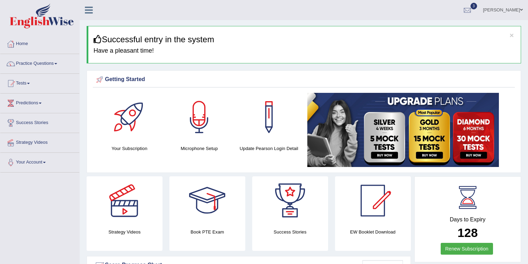 Image resolution: width=528 pixels, height=264 pixels. Describe the element at coordinates (40, 43) in the screenshot. I see `a: Home` at that location.